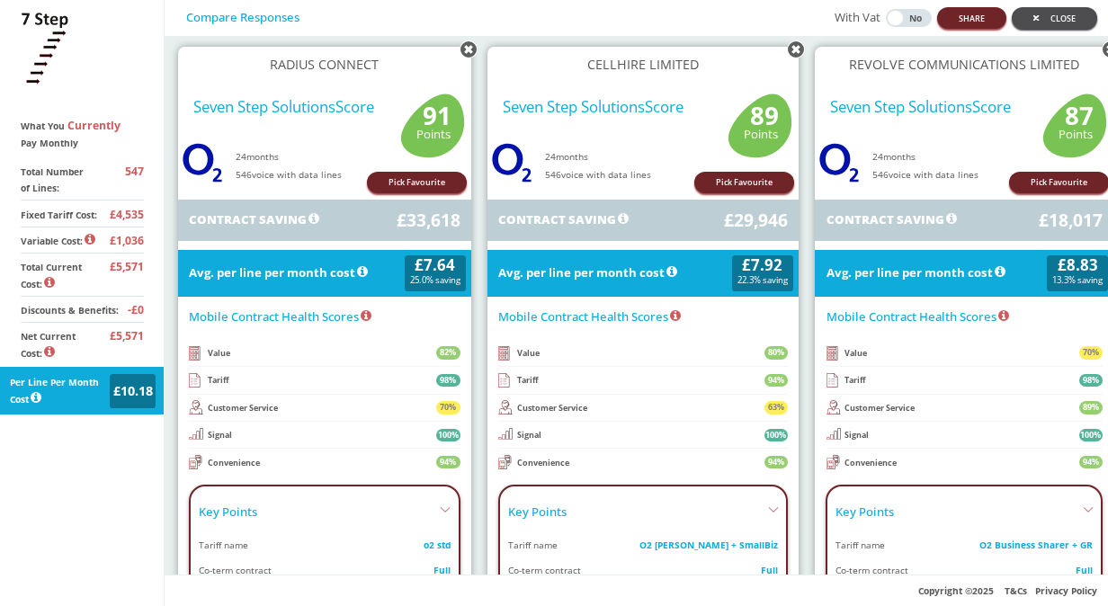 The height and width of the screenshot is (606, 1108). I want to click on div: What You Pay Monthly, so click(82, 134).